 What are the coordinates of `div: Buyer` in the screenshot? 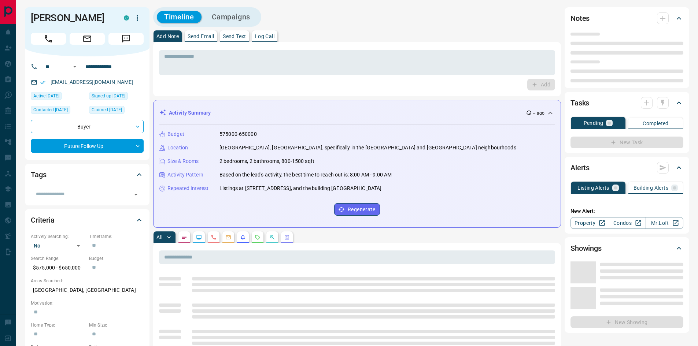 It's located at (87, 126).